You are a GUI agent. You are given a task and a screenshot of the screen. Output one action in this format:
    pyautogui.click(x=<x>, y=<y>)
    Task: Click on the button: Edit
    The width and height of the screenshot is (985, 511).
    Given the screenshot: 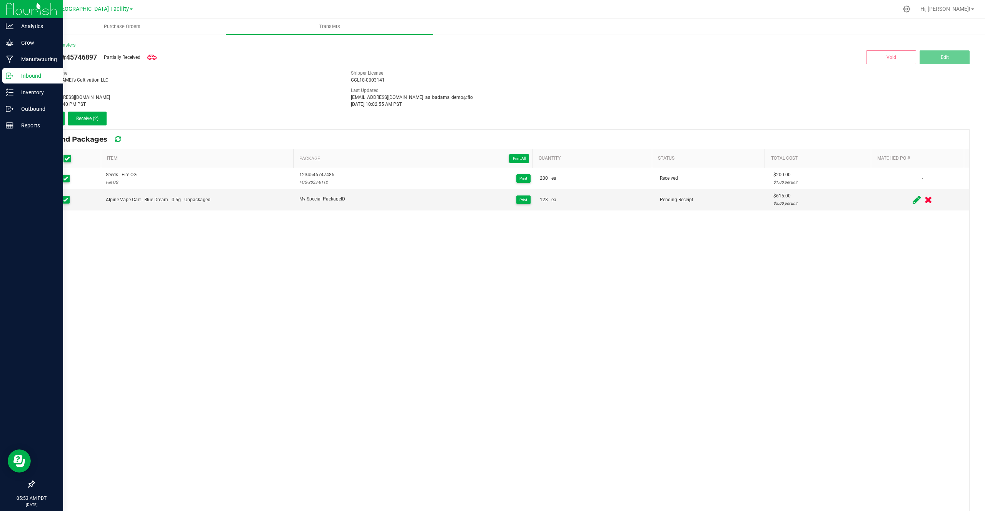 What is the action you would take?
    pyautogui.click(x=945, y=57)
    